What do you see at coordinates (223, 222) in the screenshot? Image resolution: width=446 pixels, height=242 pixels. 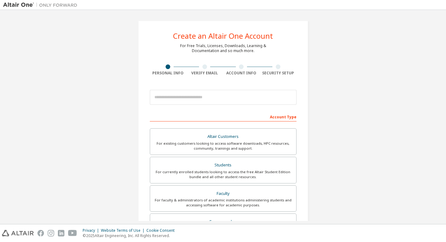 I see `div: Everyone else` at bounding box center [223, 222].